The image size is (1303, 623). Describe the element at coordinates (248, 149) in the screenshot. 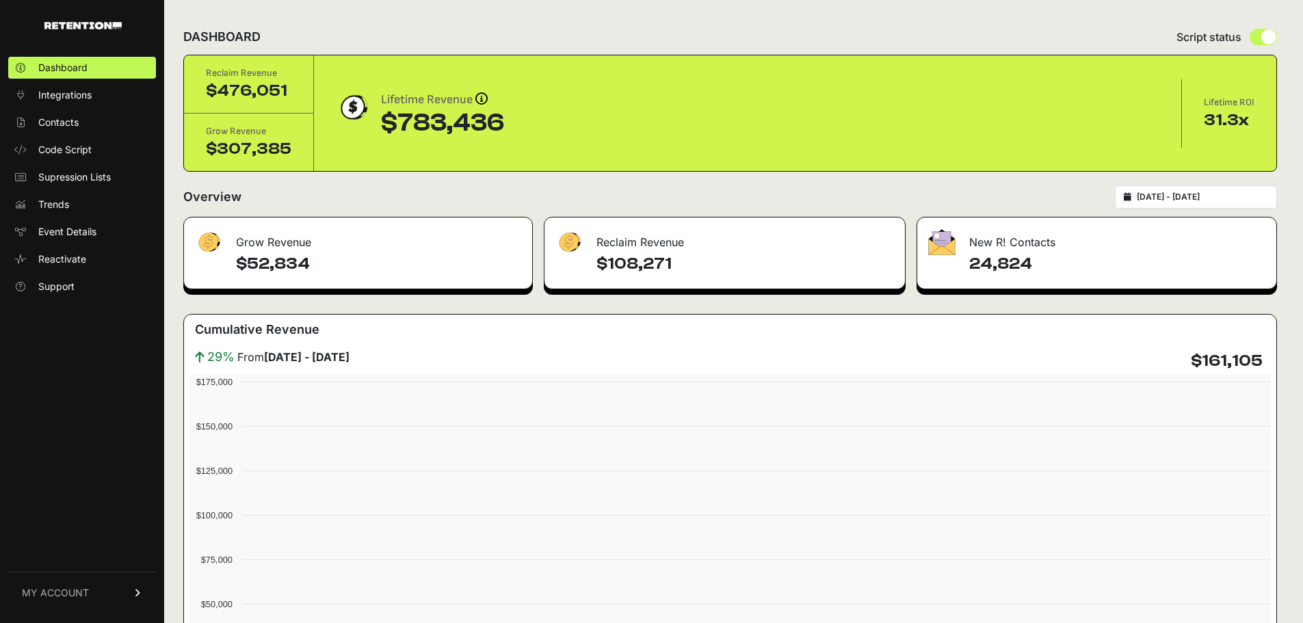

I see `div: $307,385` at that location.